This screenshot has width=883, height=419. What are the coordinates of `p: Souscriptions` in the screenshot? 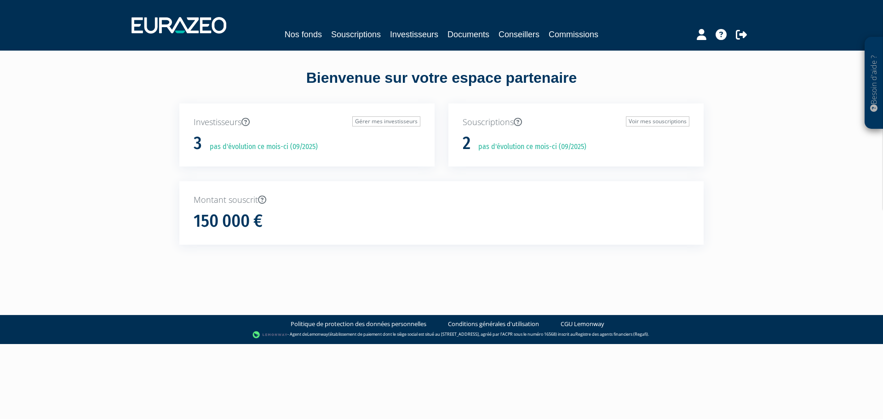 It's located at (576, 122).